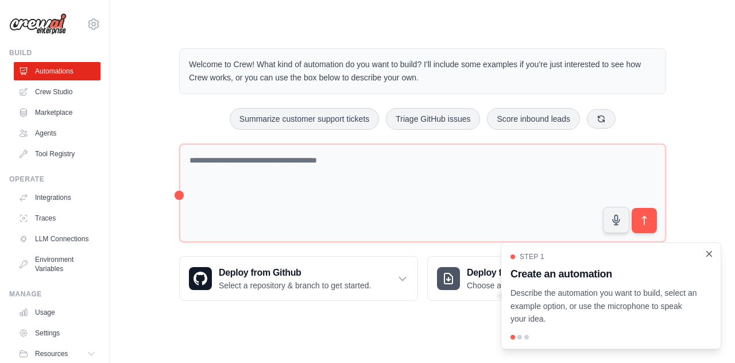 The width and height of the screenshot is (735, 363). Describe the element at coordinates (294, 285) in the screenshot. I see `p: Select a repository & branch to get started.` at that location.